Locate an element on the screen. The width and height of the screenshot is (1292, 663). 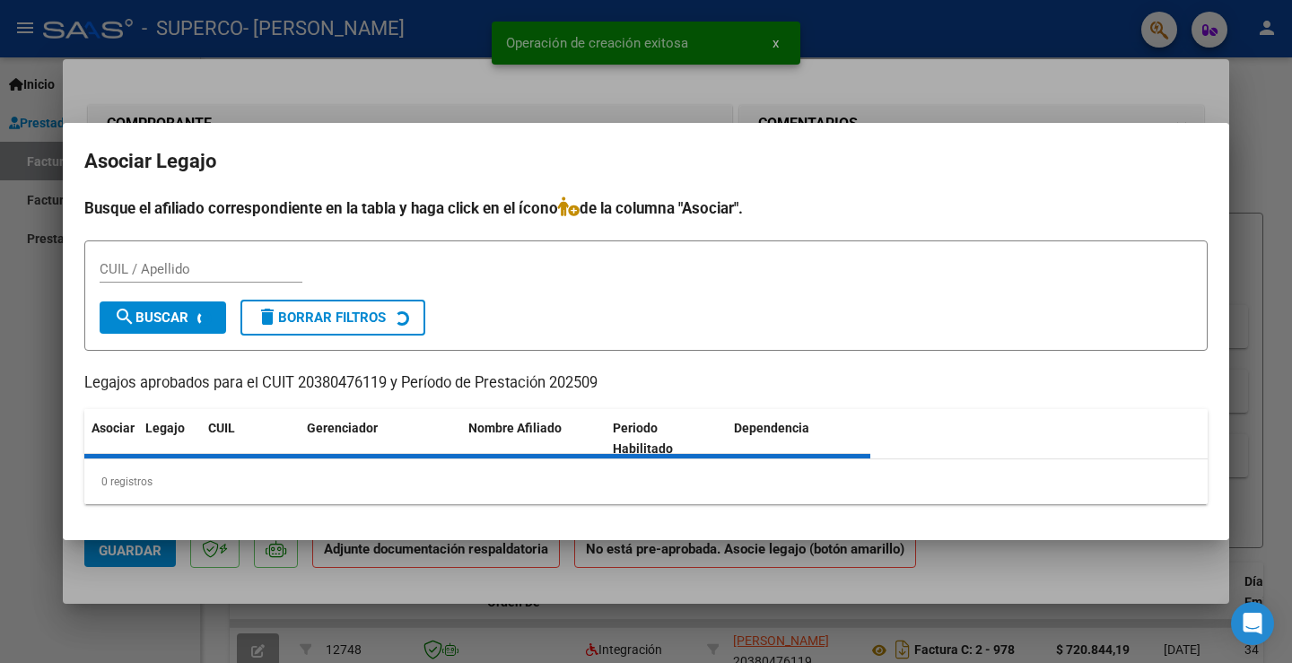
datatable-header-cell: CUIL is located at coordinates (250, 439).